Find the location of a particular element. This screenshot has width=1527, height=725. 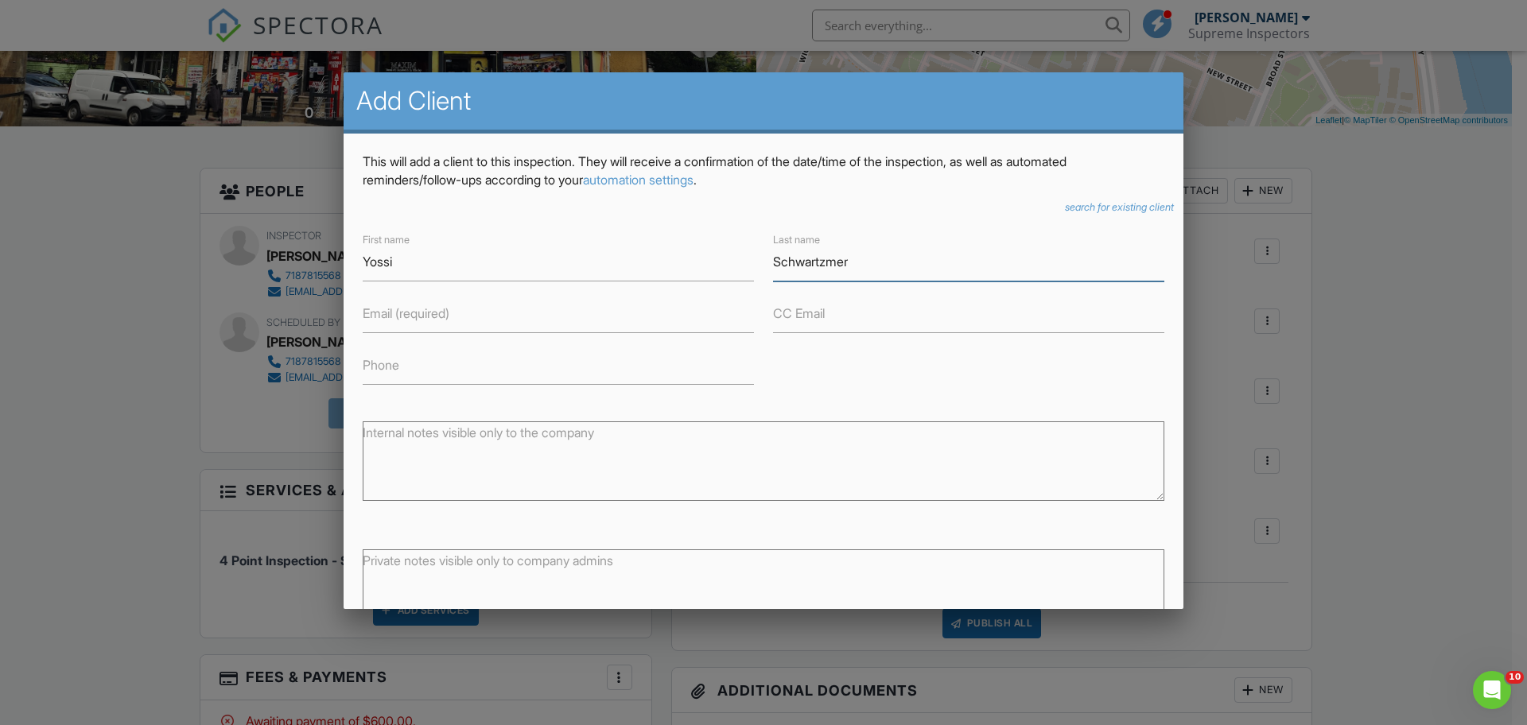

label: Internal notes visible only to the company is located at coordinates (478, 433).